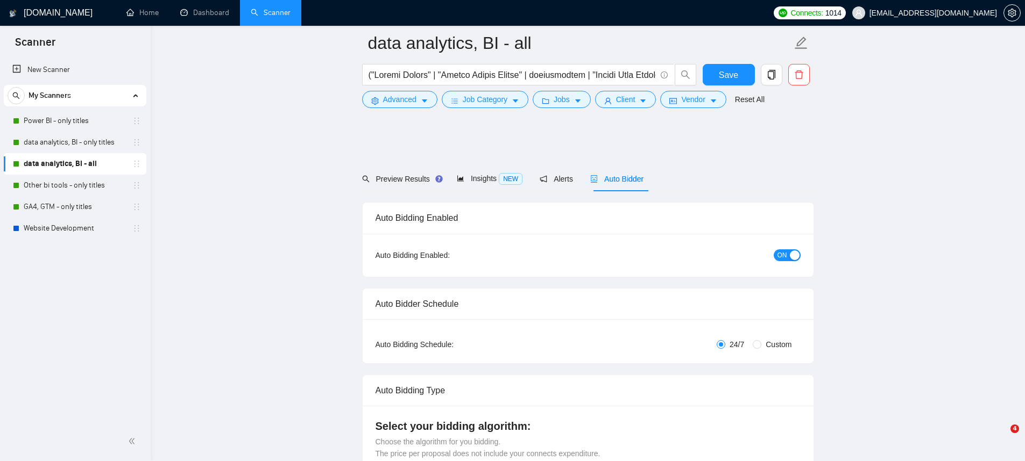  What do you see at coordinates (75, 164) in the screenshot?
I see `a: data analytics, BI - all` at bounding box center [75, 164].